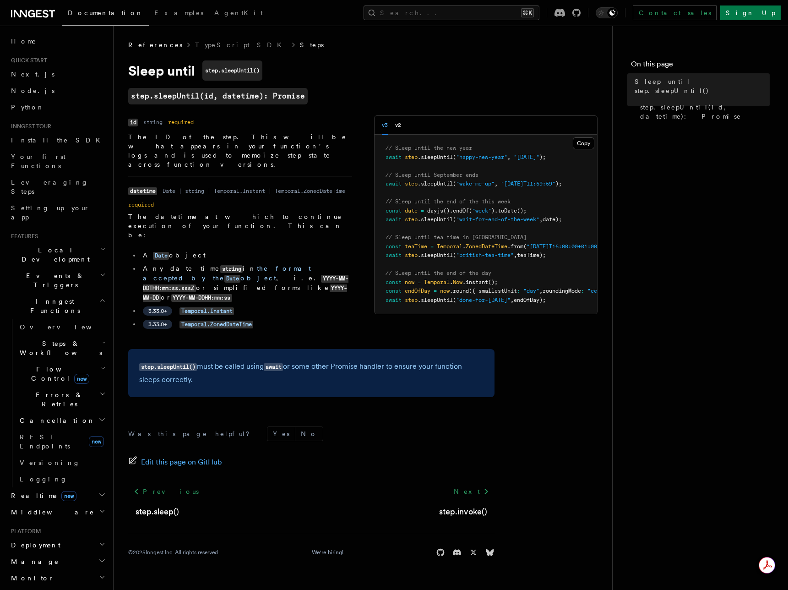 The width and height of the screenshot is (788, 590). I want to click on a: Documentation, so click(105, 14).